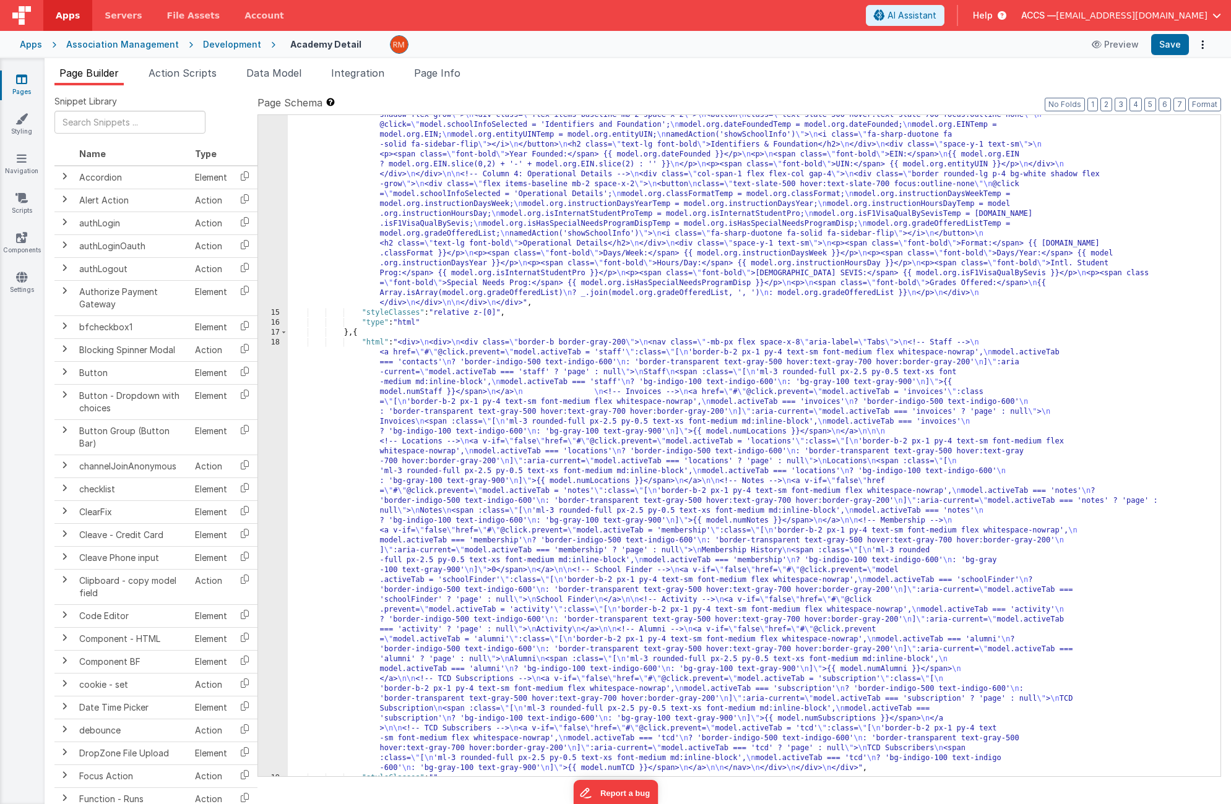 The height and width of the screenshot is (804, 1231). I want to click on td: Code Editor, so click(132, 616).